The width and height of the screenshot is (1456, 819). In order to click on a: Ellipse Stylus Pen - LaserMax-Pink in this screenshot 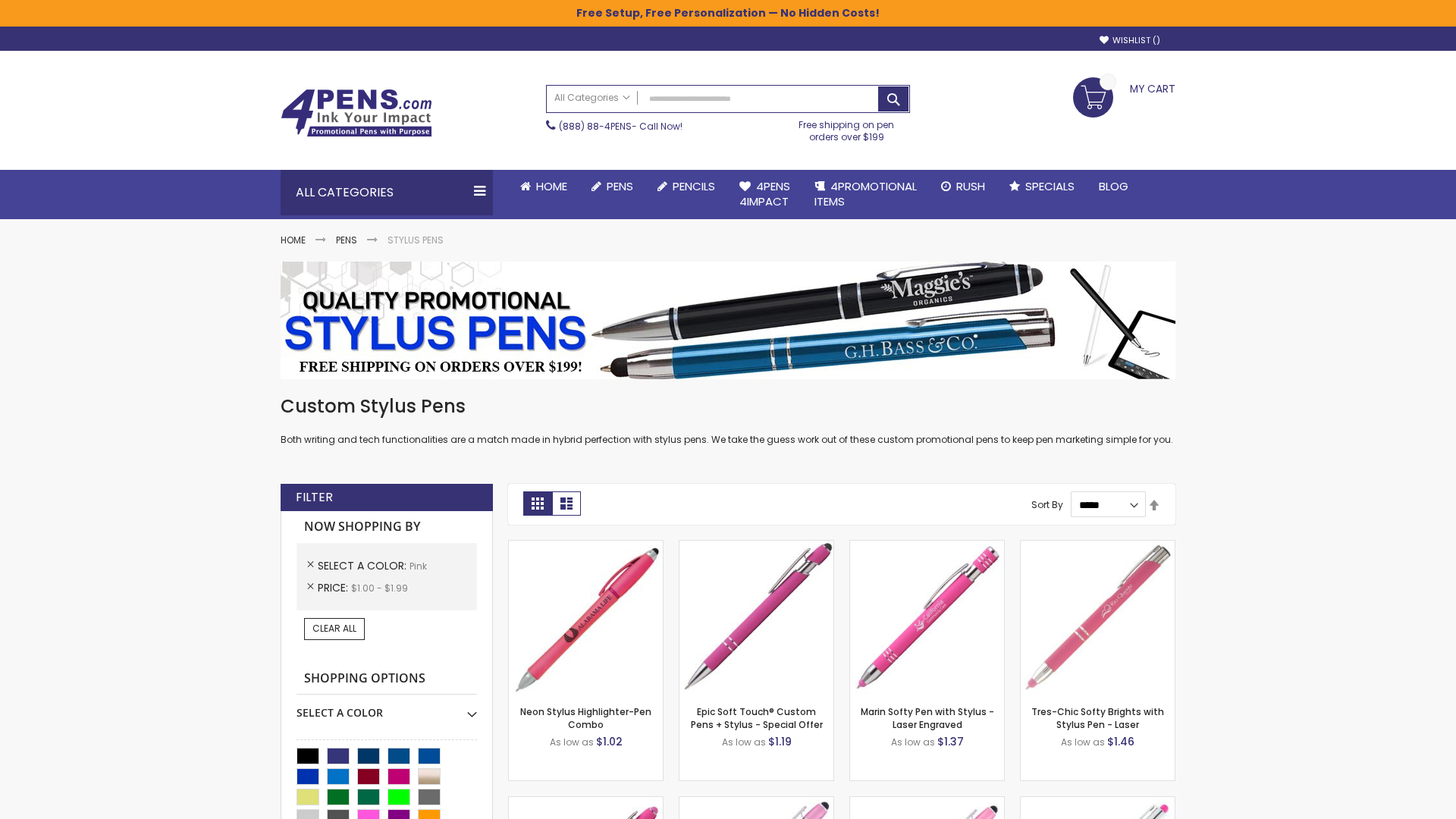, I will do `click(756, 803)`.